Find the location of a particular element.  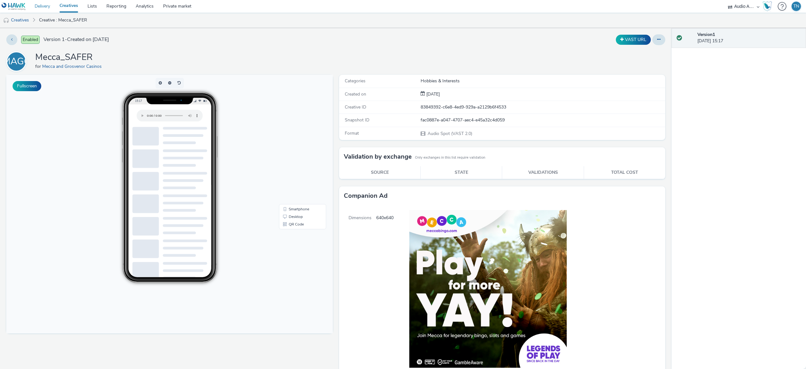

span: Creative ID is located at coordinates (356, 107).